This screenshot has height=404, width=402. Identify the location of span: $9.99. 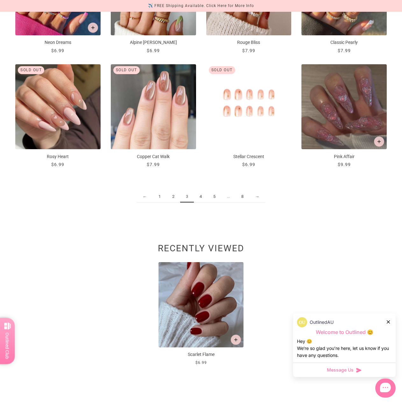
(344, 164).